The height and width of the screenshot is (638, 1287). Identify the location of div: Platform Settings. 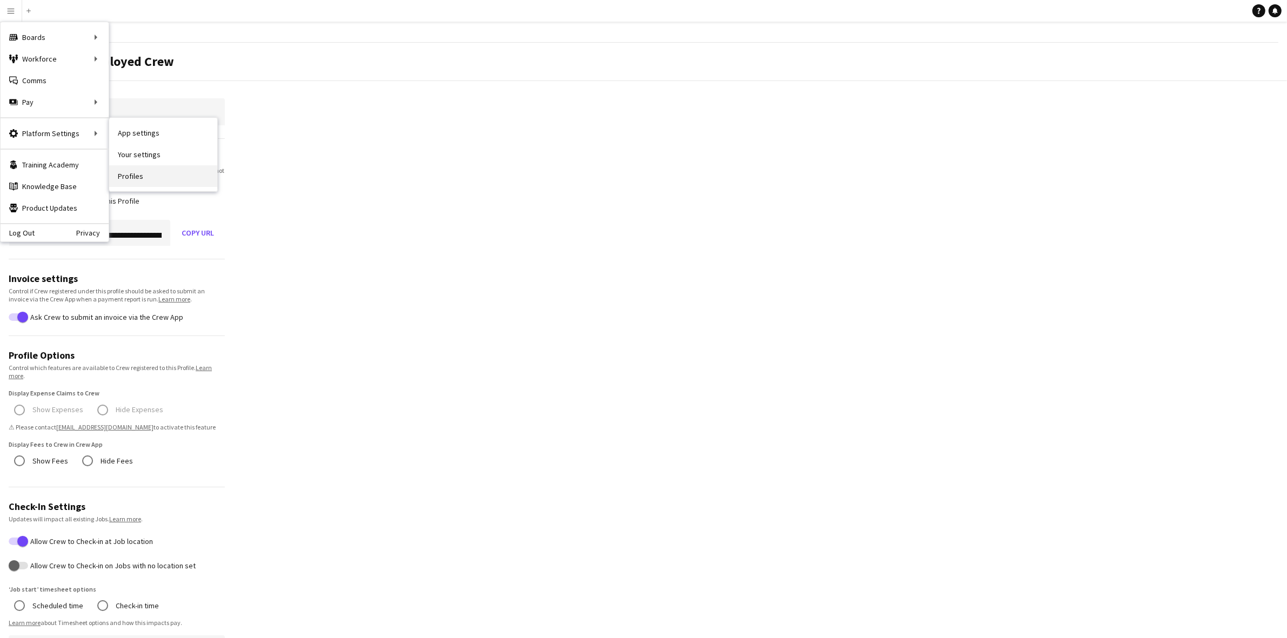
(55, 133).